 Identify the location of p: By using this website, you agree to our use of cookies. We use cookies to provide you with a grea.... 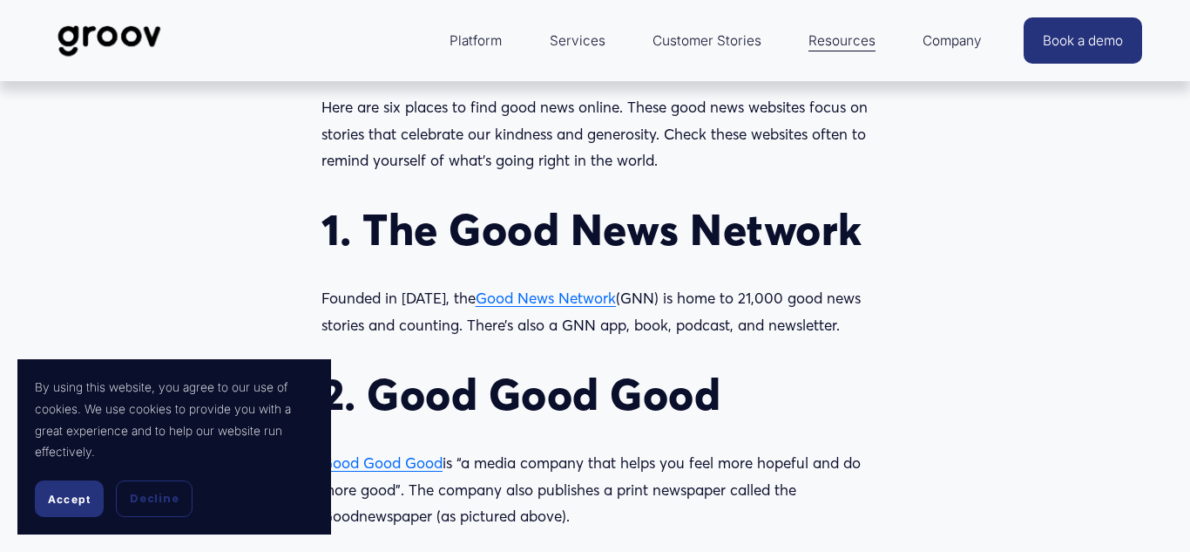
(174, 419).